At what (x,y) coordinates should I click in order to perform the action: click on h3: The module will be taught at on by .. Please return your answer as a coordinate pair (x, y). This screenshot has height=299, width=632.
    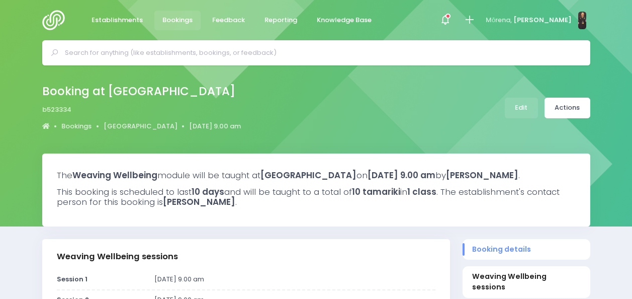
    Looking at the image, I should click on (316, 175).